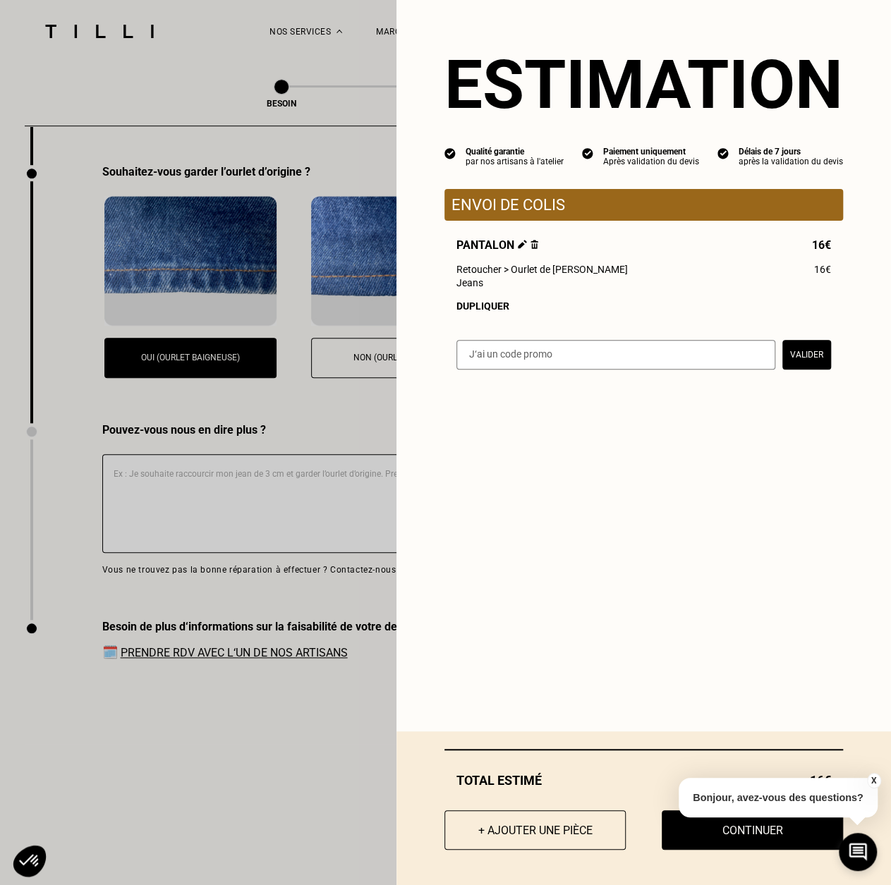 The image size is (891, 885). I want to click on div: Dupliquer, so click(643, 306).